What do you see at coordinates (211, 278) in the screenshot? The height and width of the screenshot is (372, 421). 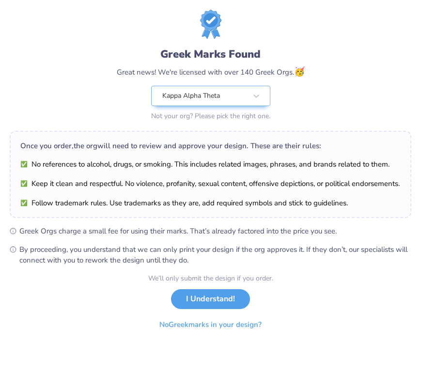 I see `div: We’ll only submit the design if you order.` at bounding box center [211, 278].